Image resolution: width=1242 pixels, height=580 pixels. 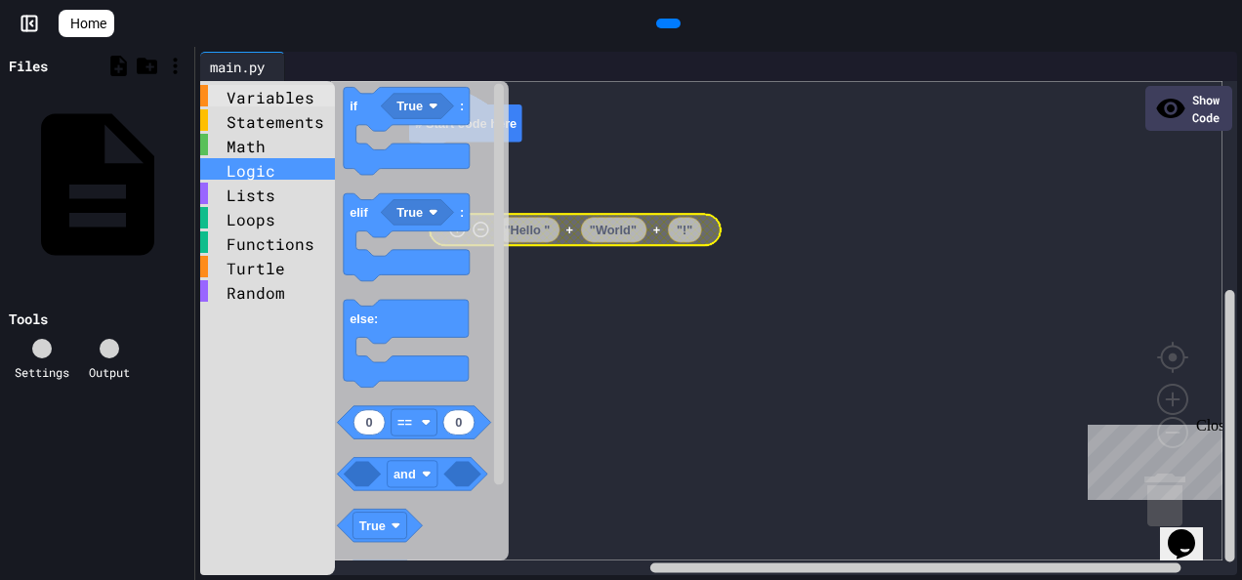 I want to click on div: Show Code, so click(x=1188, y=108).